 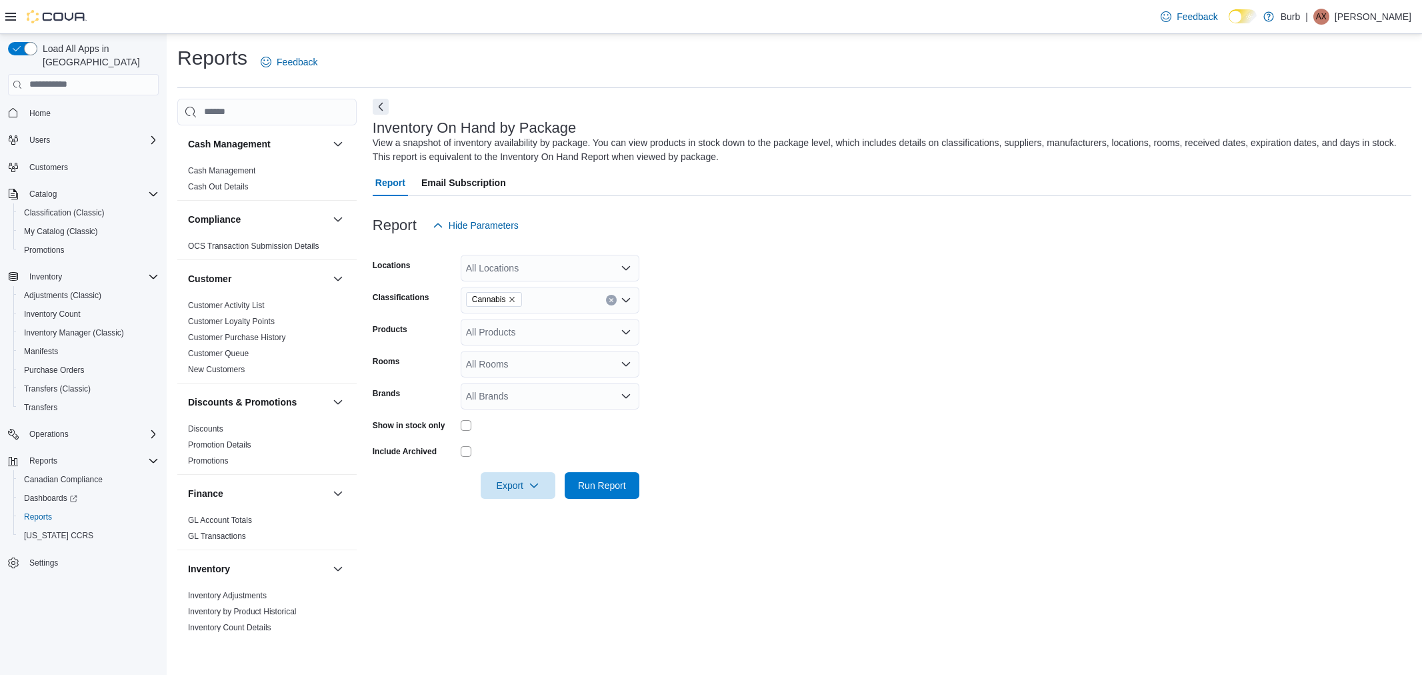 I want to click on span: Operations, so click(x=49, y=434).